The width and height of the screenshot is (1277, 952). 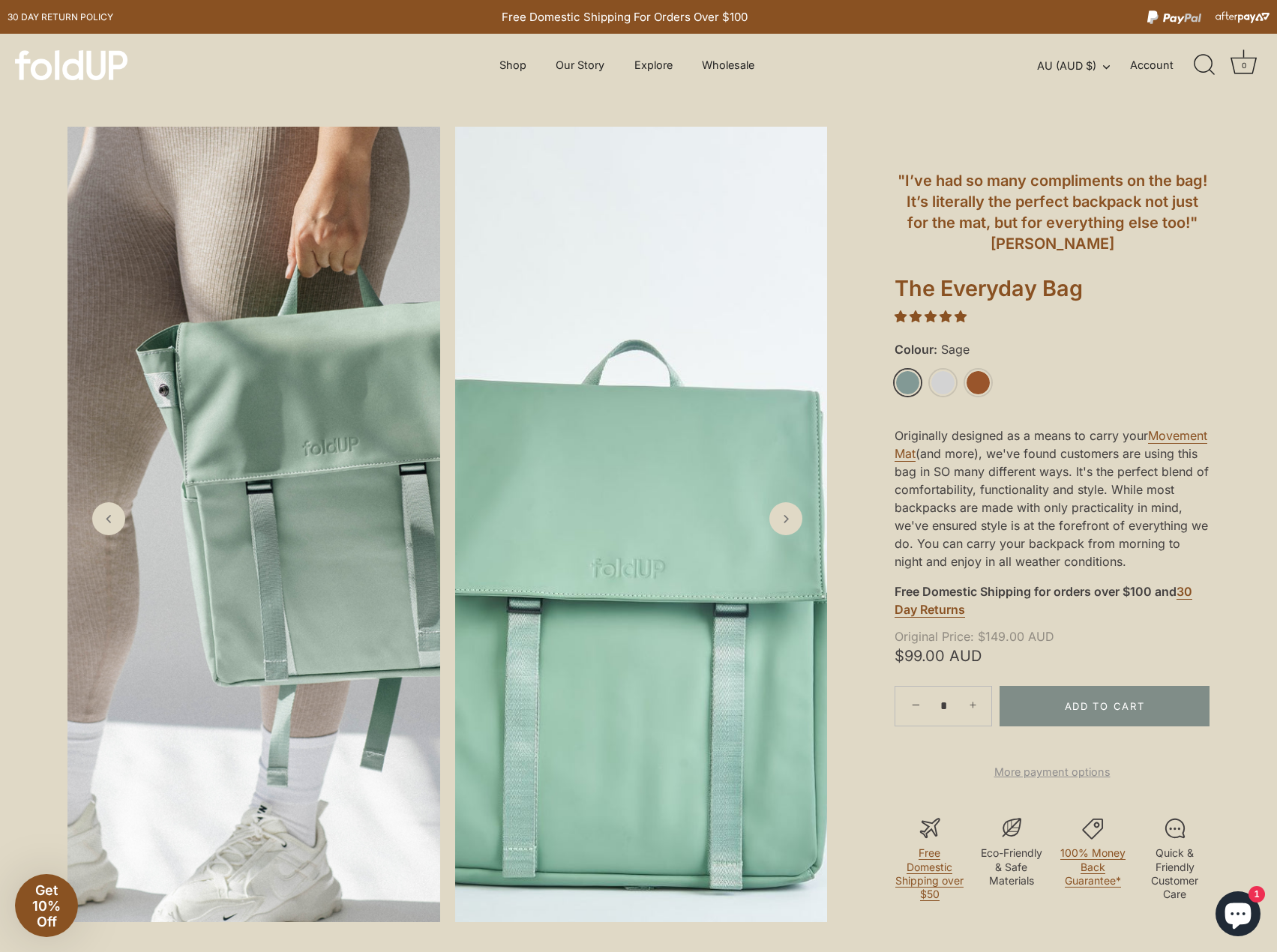 What do you see at coordinates (929, 873) in the screenshot?
I see `a: Free Domestic Shipping over $50` at bounding box center [929, 873].